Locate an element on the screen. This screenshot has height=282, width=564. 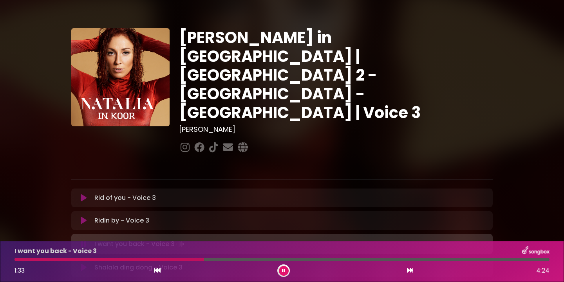
img: YTVS25JmS9CLUqXqkEhs is located at coordinates (120, 77).